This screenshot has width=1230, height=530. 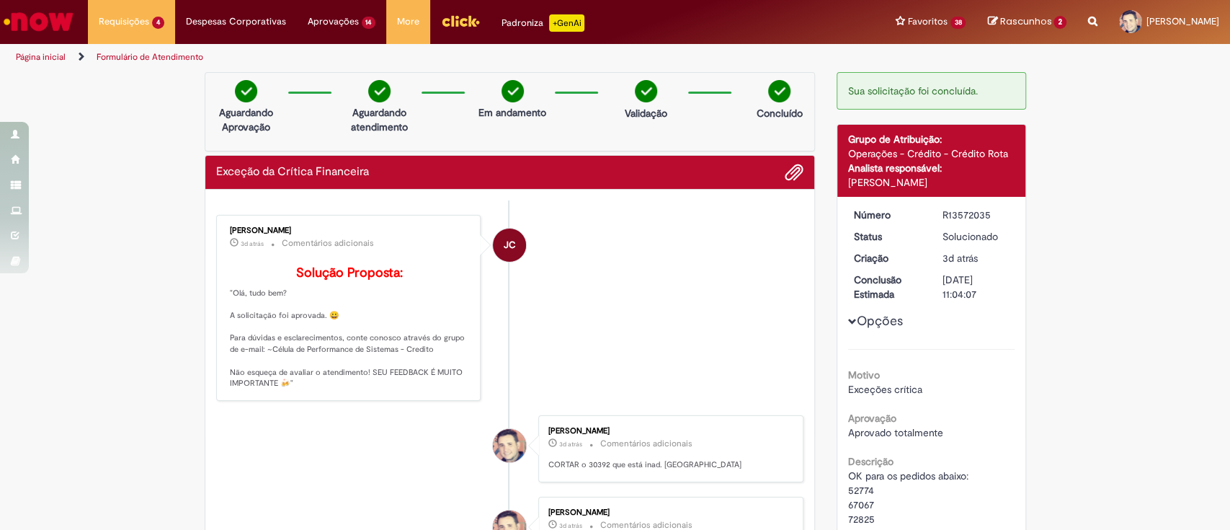 What do you see at coordinates (872, 418) in the screenshot?
I see `b: Aprovação` at bounding box center [872, 418].